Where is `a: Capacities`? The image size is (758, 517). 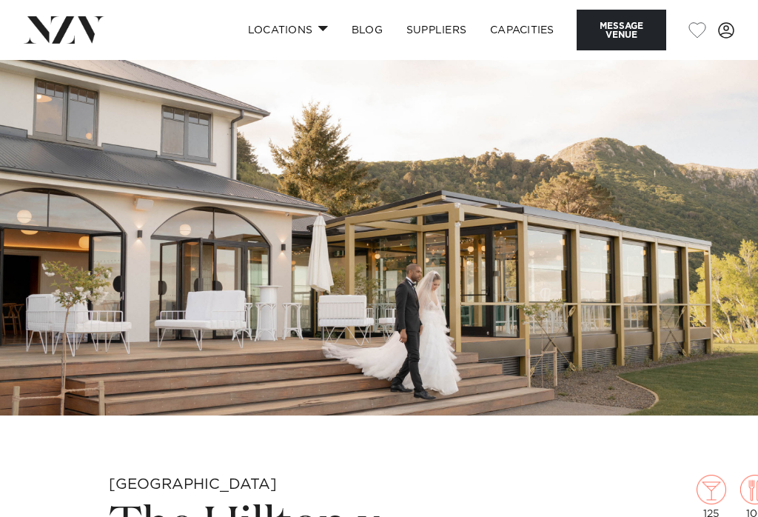 a: Capacities is located at coordinates (522, 30).